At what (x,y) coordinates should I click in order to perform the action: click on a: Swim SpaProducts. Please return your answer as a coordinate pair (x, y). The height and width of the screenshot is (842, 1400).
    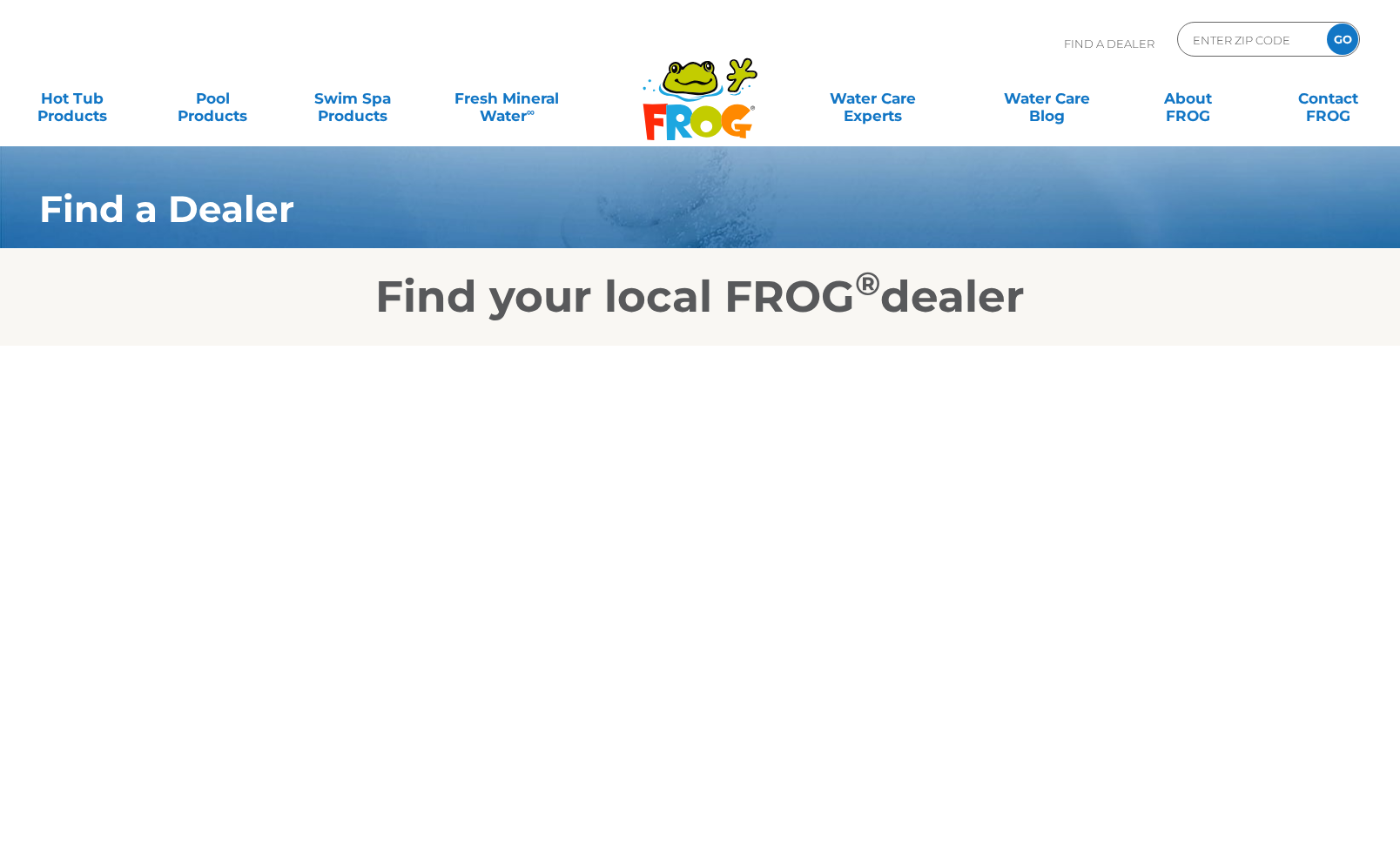
    Looking at the image, I should click on (352, 98).